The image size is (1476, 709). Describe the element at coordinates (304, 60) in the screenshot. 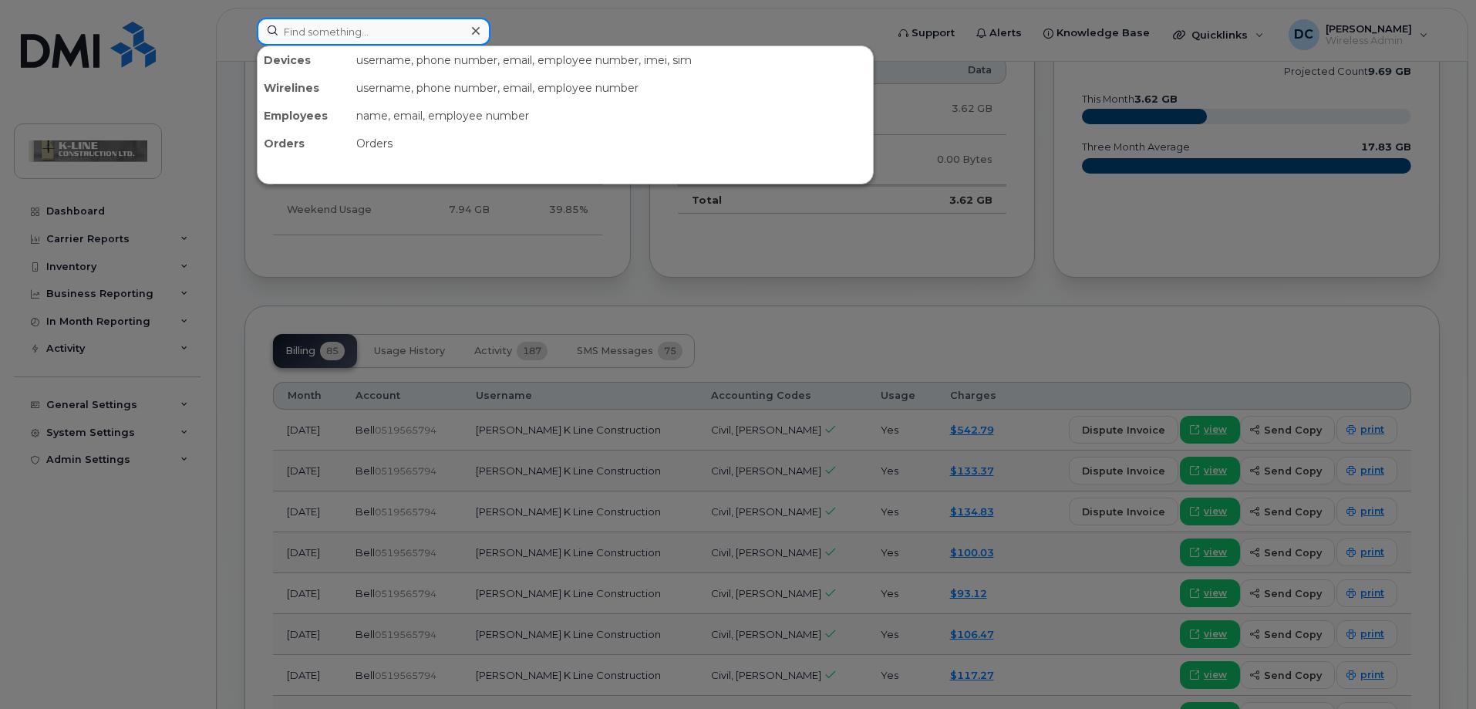

I see `div: Devices` at that location.